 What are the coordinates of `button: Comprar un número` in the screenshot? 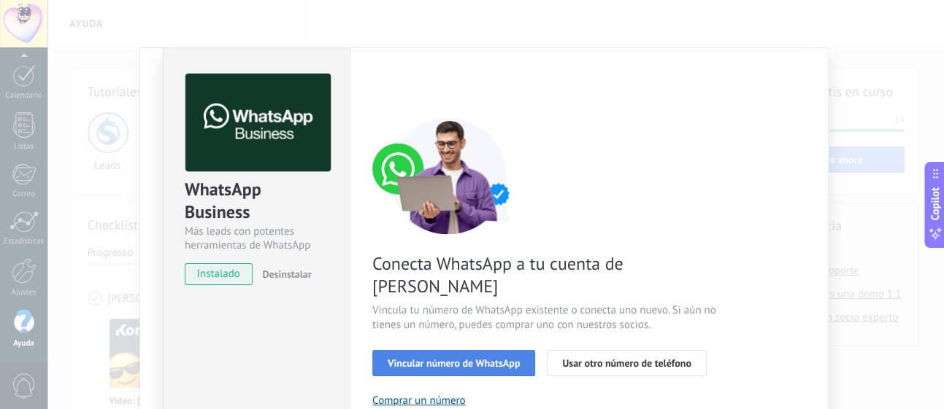 It's located at (419, 401).